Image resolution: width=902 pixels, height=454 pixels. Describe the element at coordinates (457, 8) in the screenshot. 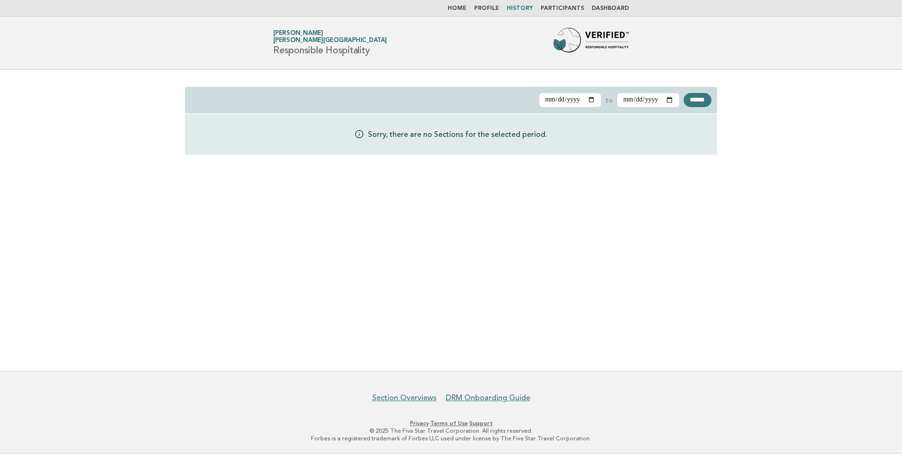

I see `a: Home` at that location.